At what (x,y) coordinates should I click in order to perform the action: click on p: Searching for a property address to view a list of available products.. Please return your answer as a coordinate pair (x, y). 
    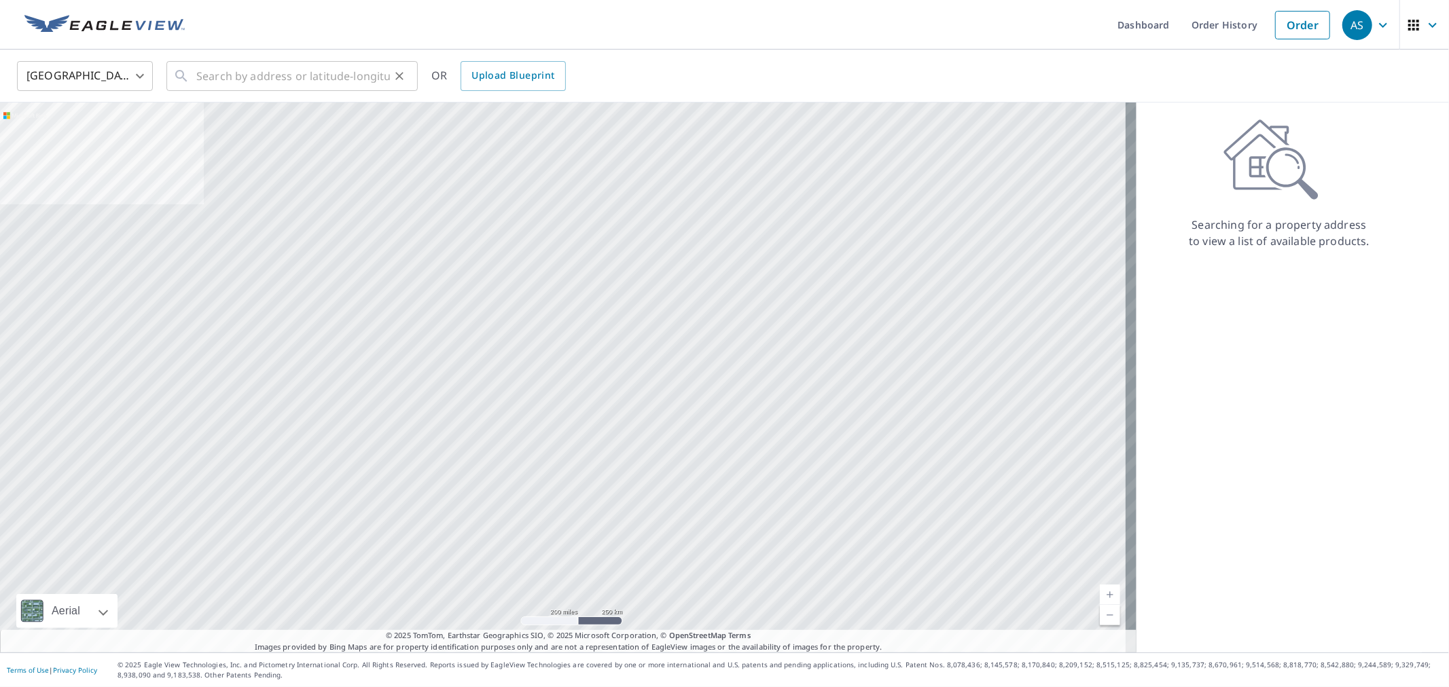
    Looking at the image, I should click on (1279, 233).